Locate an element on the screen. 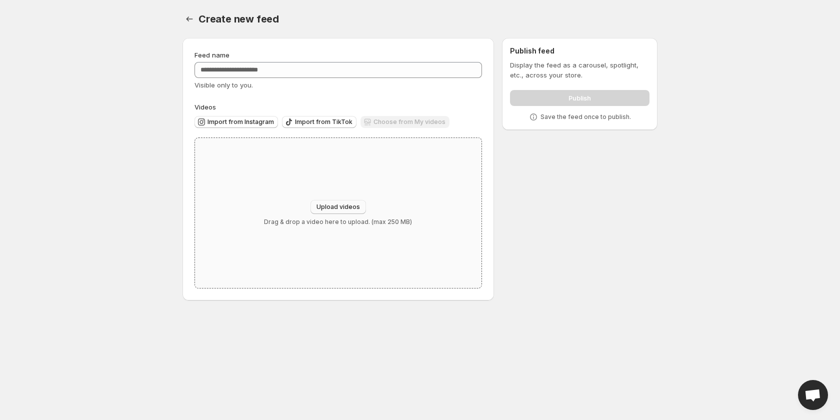 Image resolution: width=840 pixels, height=420 pixels. span: Import from Instagram is located at coordinates (241, 122).